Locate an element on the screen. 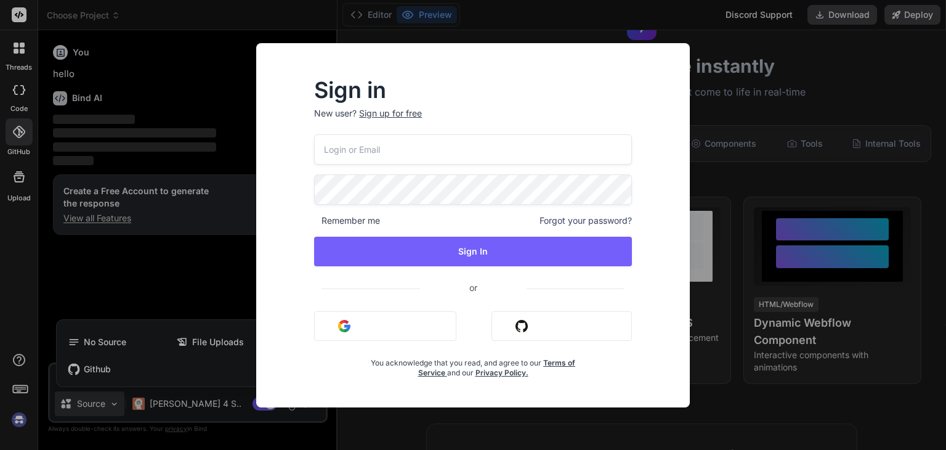  h2: Sign in is located at coordinates (473, 90).